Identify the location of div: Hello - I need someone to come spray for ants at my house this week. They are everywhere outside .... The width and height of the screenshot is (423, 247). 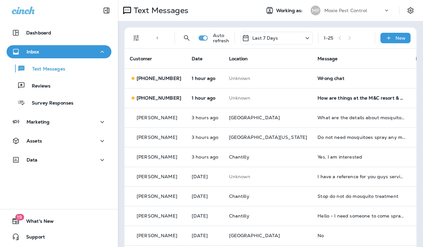
(361, 216).